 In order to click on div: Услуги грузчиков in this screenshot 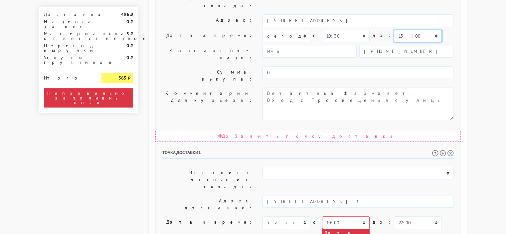, I will do `click(68, 60)`.